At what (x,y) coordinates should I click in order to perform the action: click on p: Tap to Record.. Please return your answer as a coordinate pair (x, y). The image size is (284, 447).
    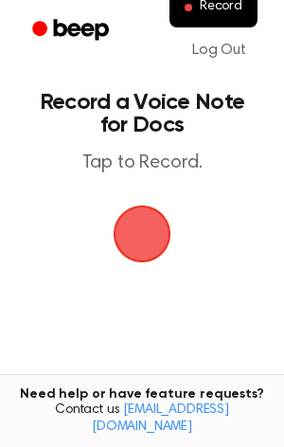
    Looking at the image, I should click on (142, 163).